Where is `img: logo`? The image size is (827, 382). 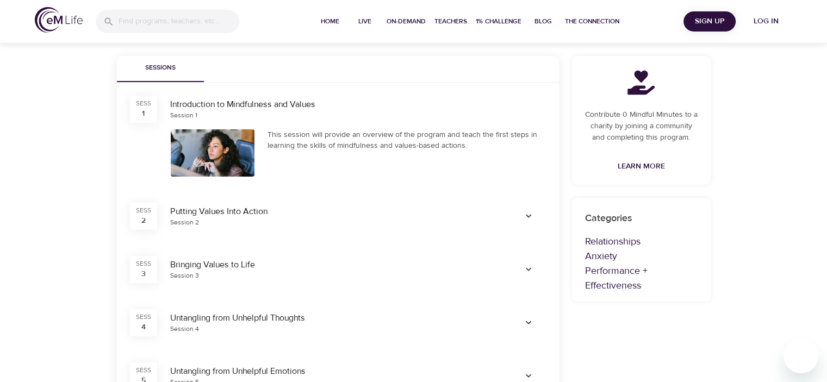
img: logo is located at coordinates (59, 20).